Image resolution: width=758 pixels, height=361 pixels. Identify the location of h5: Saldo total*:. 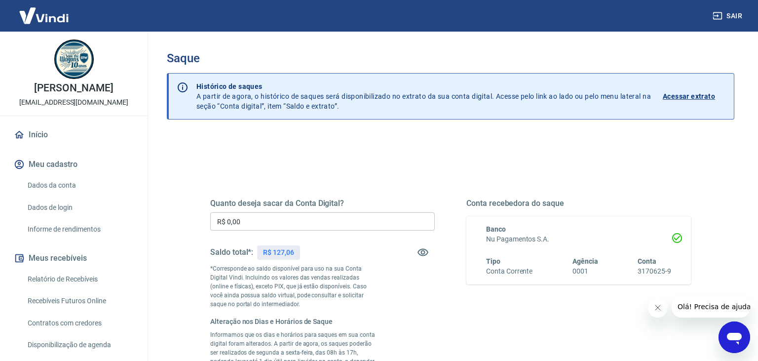
(231, 252).